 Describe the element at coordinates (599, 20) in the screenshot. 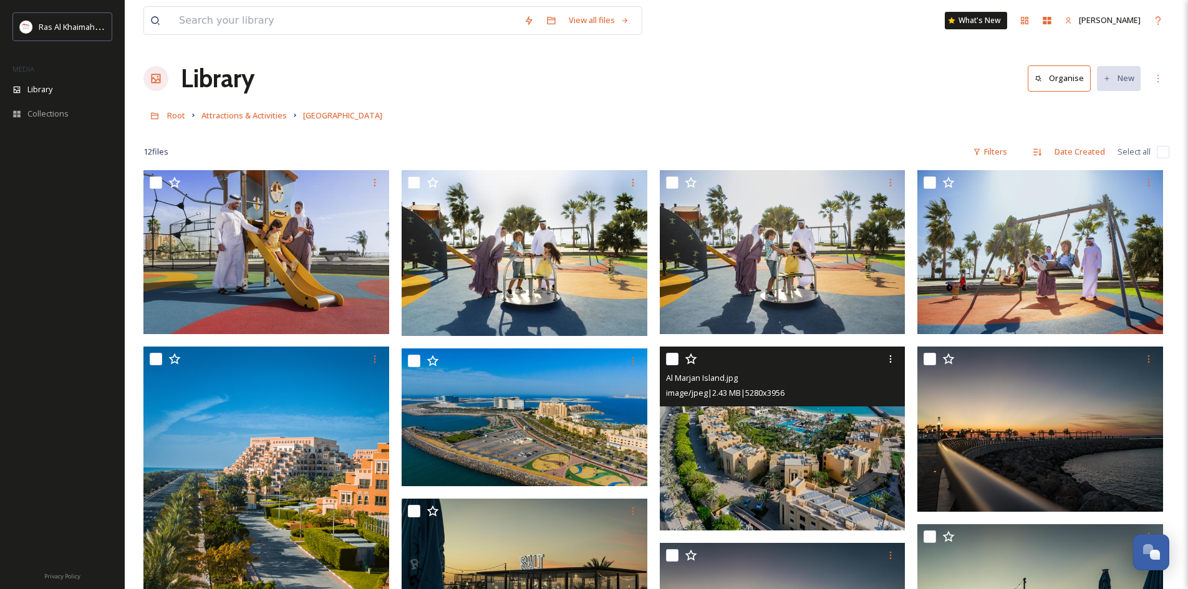

I see `a: View all files` at that location.